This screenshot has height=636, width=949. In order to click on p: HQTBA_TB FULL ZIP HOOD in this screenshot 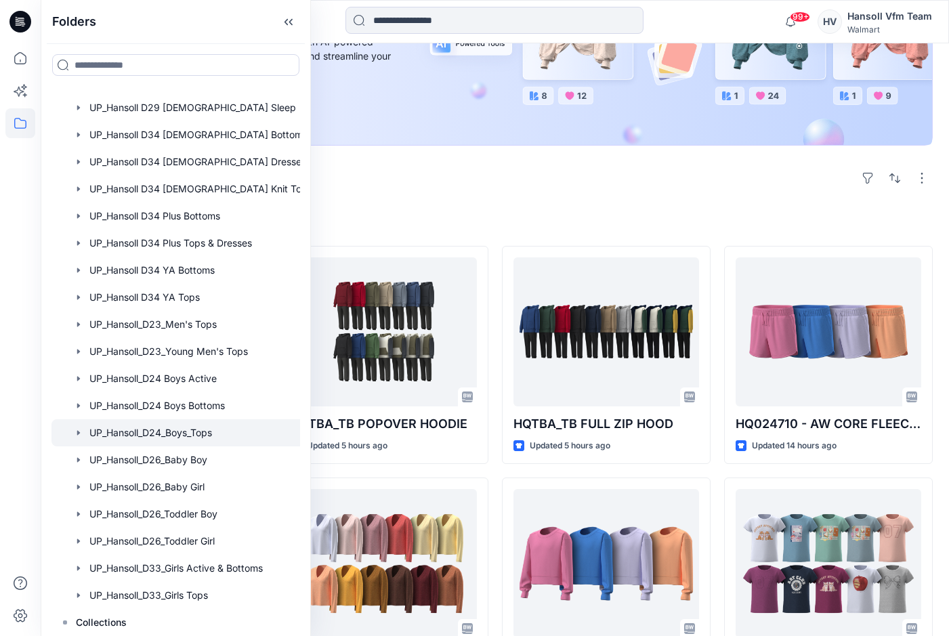, I will do `click(606, 424)`.